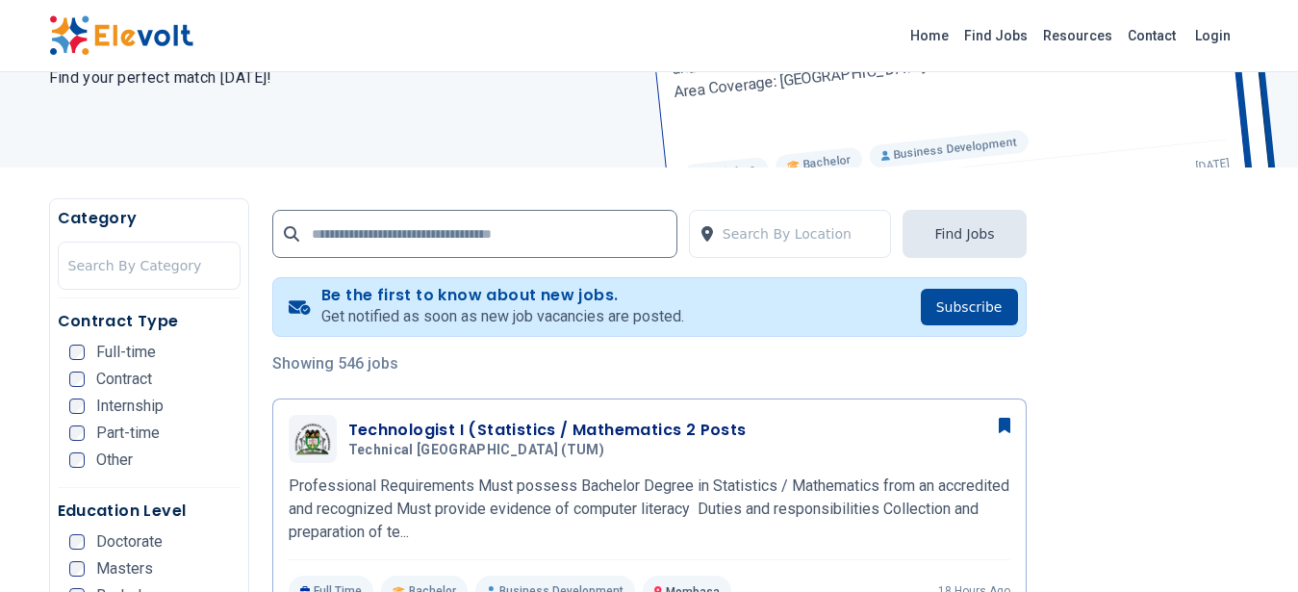 The image size is (1298, 592). What do you see at coordinates (77, 542) in the screenshot?
I see `input: Doctorate` at bounding box center [77, 542].